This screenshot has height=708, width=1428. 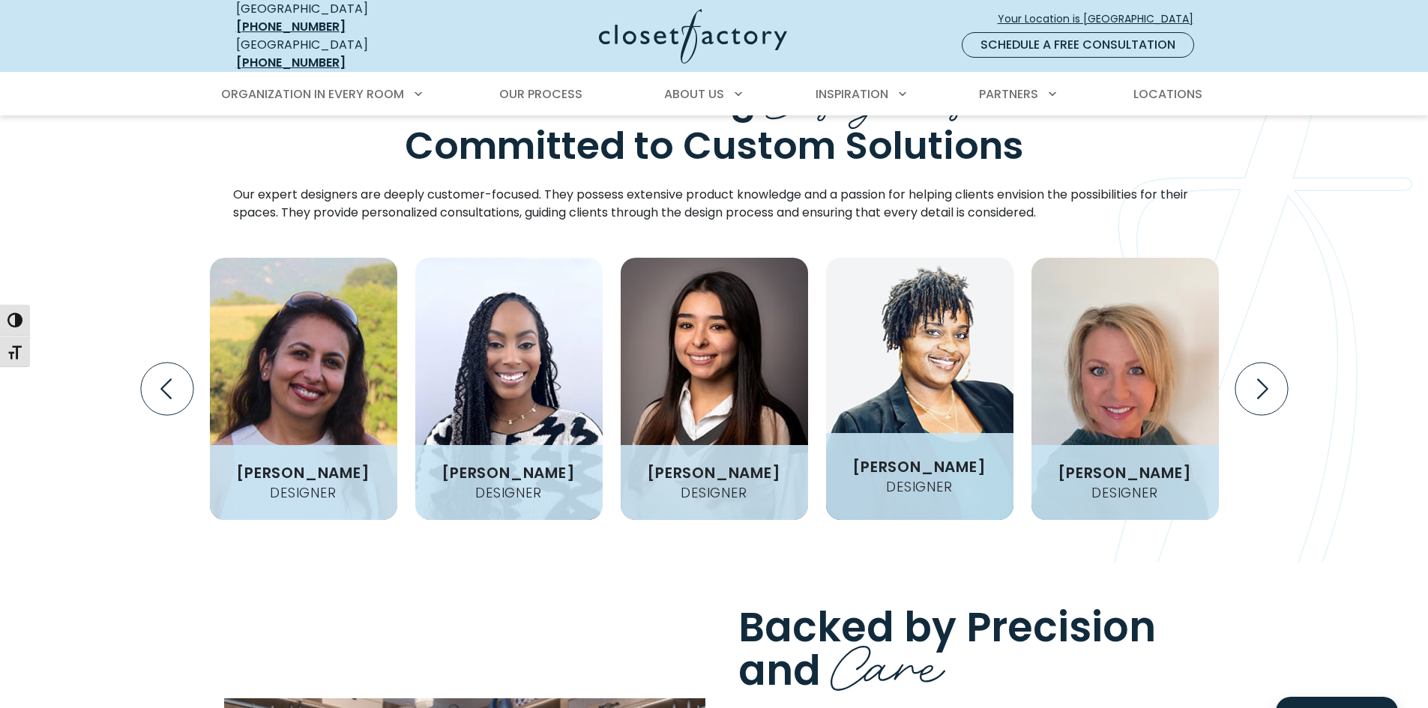 I want to click on span: and, so click(x=779, y=671).